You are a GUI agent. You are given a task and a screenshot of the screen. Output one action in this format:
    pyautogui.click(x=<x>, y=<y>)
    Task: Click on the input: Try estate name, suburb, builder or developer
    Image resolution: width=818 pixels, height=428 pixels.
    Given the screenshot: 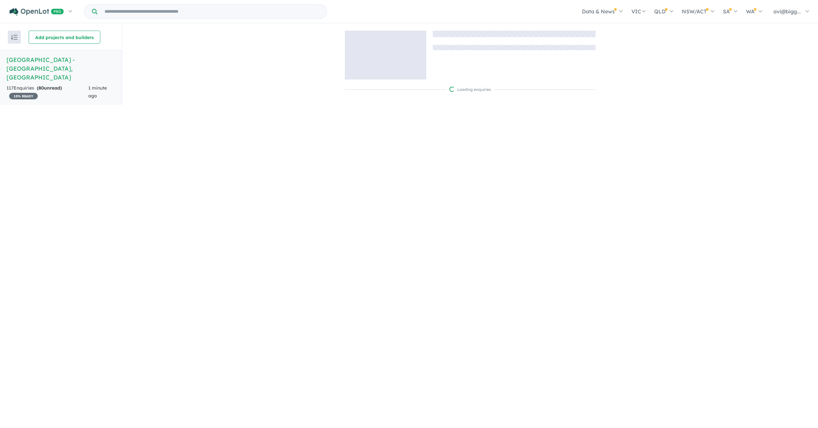 What is the action you would take?
    pyautogui.click(x=212, y=11)
    